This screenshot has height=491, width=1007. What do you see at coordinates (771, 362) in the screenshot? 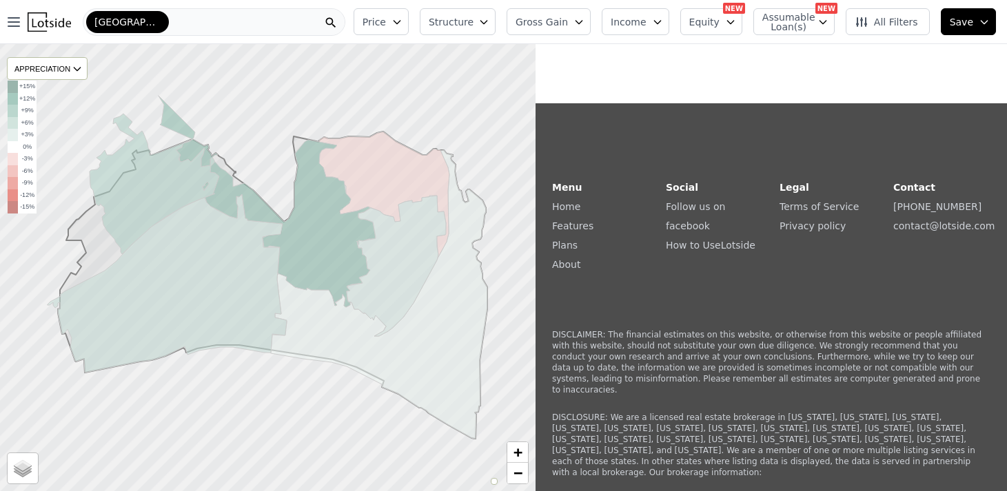
I see `p: DISCLAIMER: The financial estimates on this website, or otherwise from this website or people aff...` at bounding box center [771, 362].